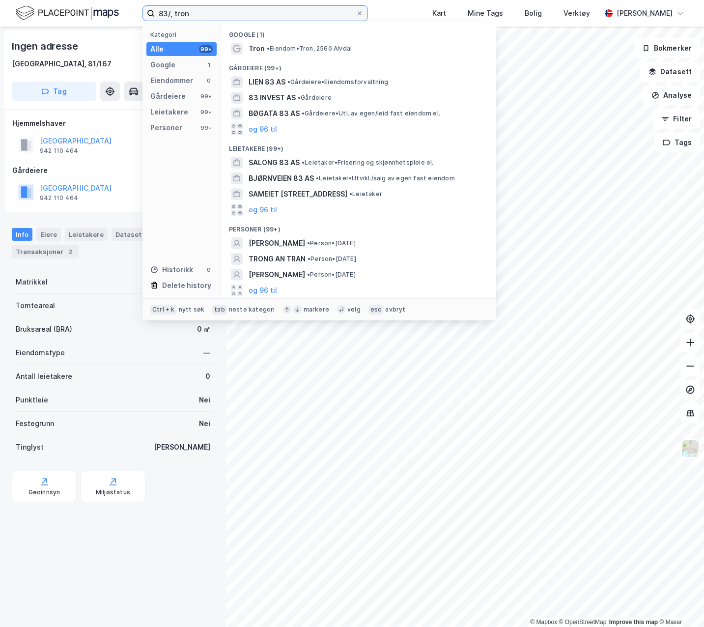 The height and width of the screenshot is (627, 704). Describe the element at coordinates (44, 492) in the screenshot. I see `div: Geoinnsyn` at that location.